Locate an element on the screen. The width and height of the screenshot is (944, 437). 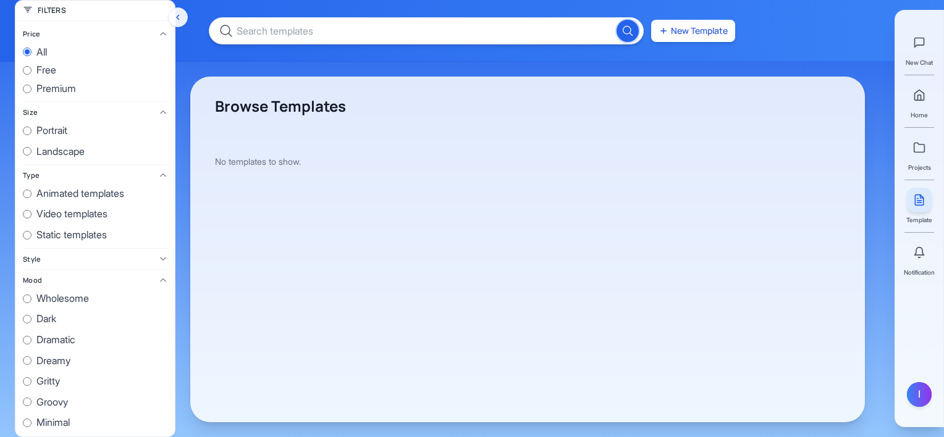
span: Wholesome is located at coordinates (62, 299).